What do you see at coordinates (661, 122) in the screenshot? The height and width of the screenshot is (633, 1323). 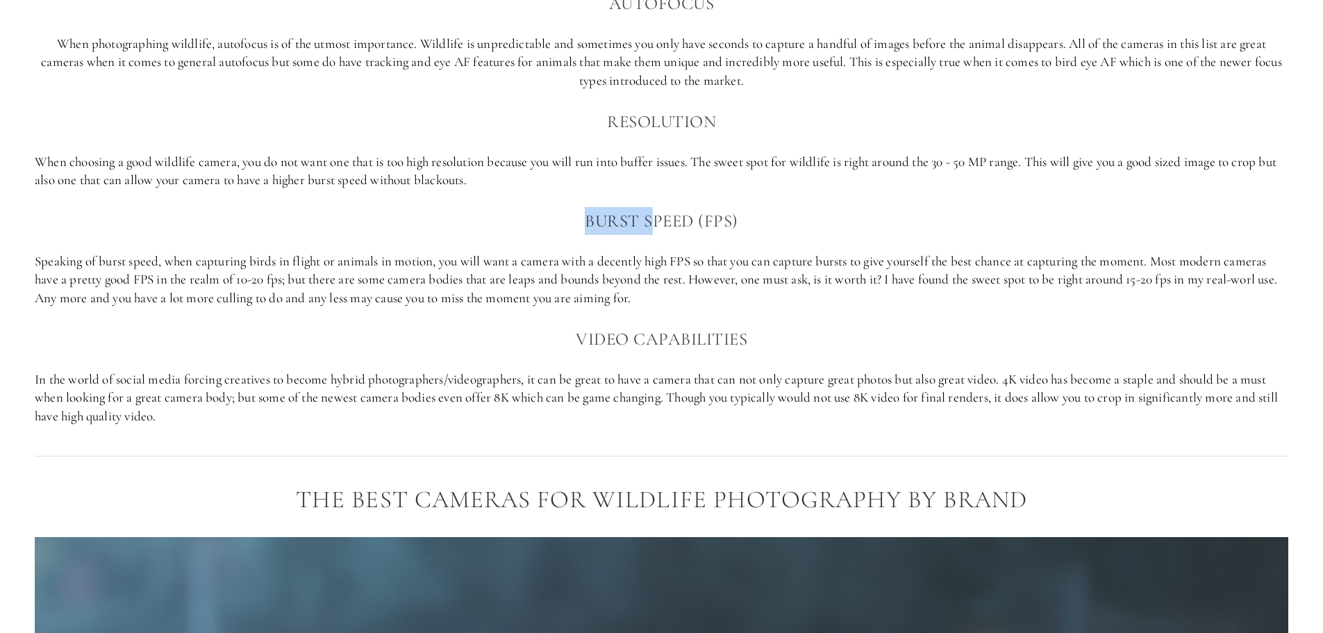 I see `h3: Resolution` at bounding box center [661, 122].